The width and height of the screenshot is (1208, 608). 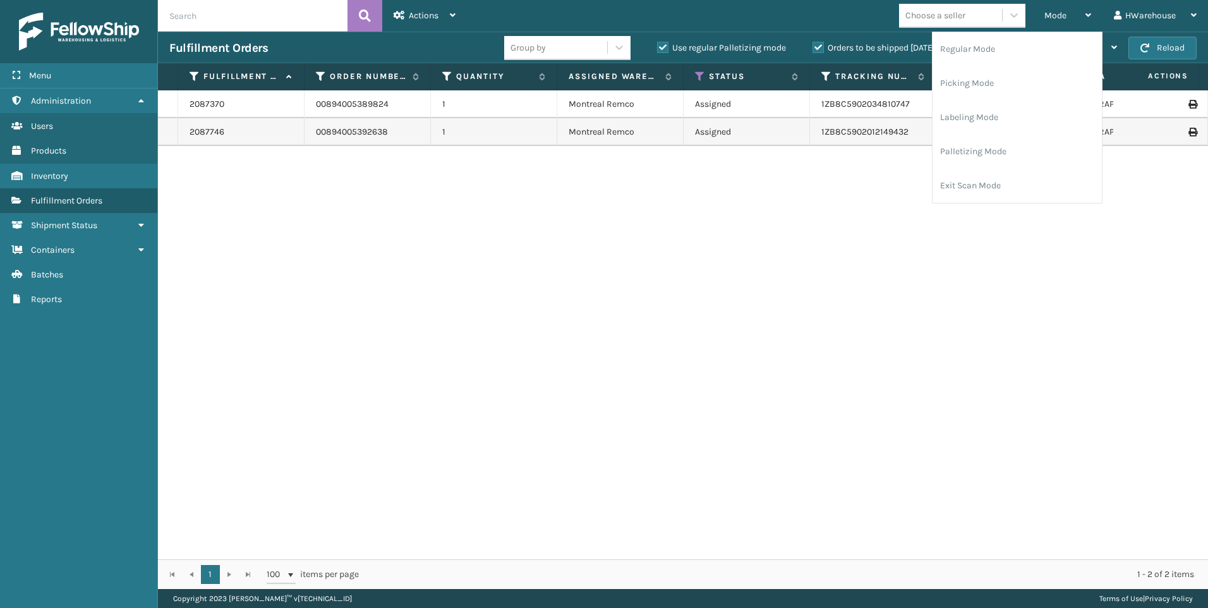 What do you see at coordinates (61, 100) in the screenshot?
I see `span: Administration` at bounding box center [61, 100].